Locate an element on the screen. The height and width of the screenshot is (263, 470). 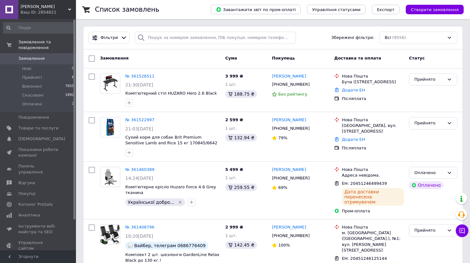
span: ЕН: 20451246499439 is located at coordinates (364, 183).